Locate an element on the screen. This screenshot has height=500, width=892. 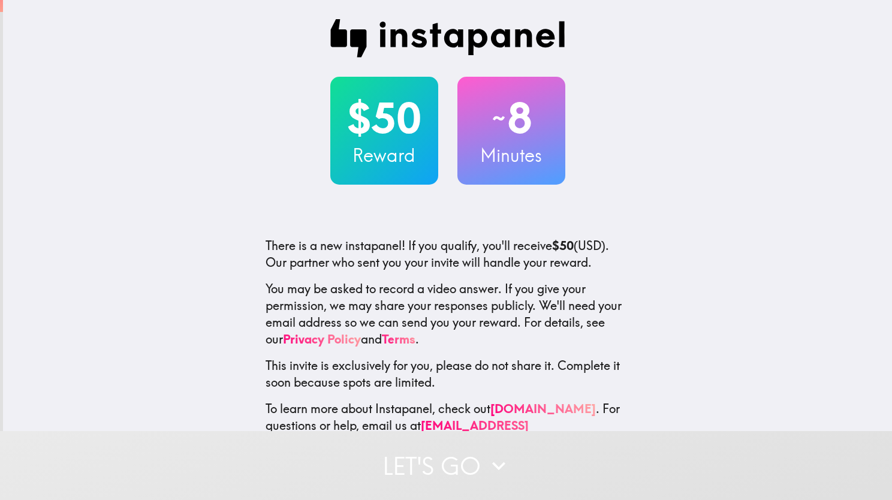
img: Instapanel is located at coordinates (448, 38).